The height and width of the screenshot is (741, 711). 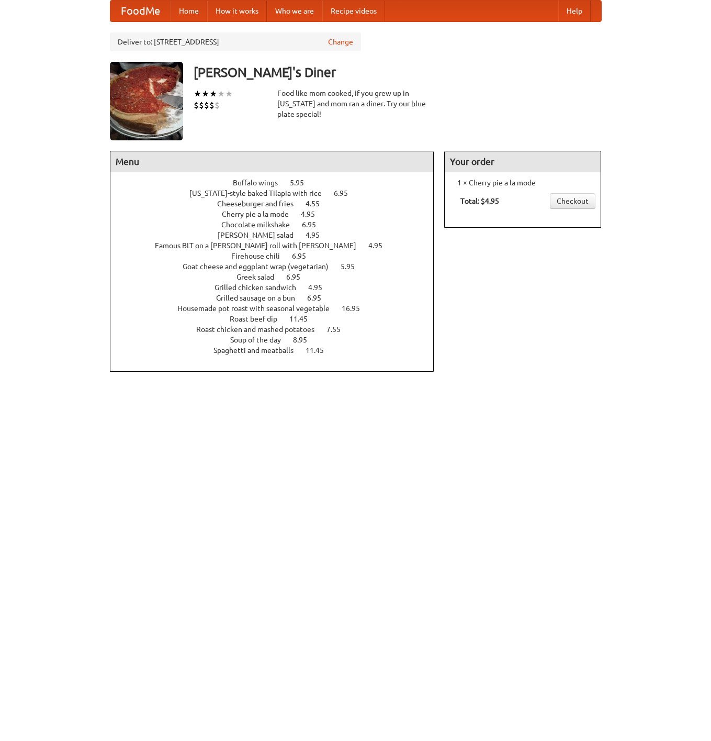 What do you see at coordinates (261, 329) in the screenshot?
I see `span: Roast chicken and mashed potatoes` at bounding box center [261, 329].